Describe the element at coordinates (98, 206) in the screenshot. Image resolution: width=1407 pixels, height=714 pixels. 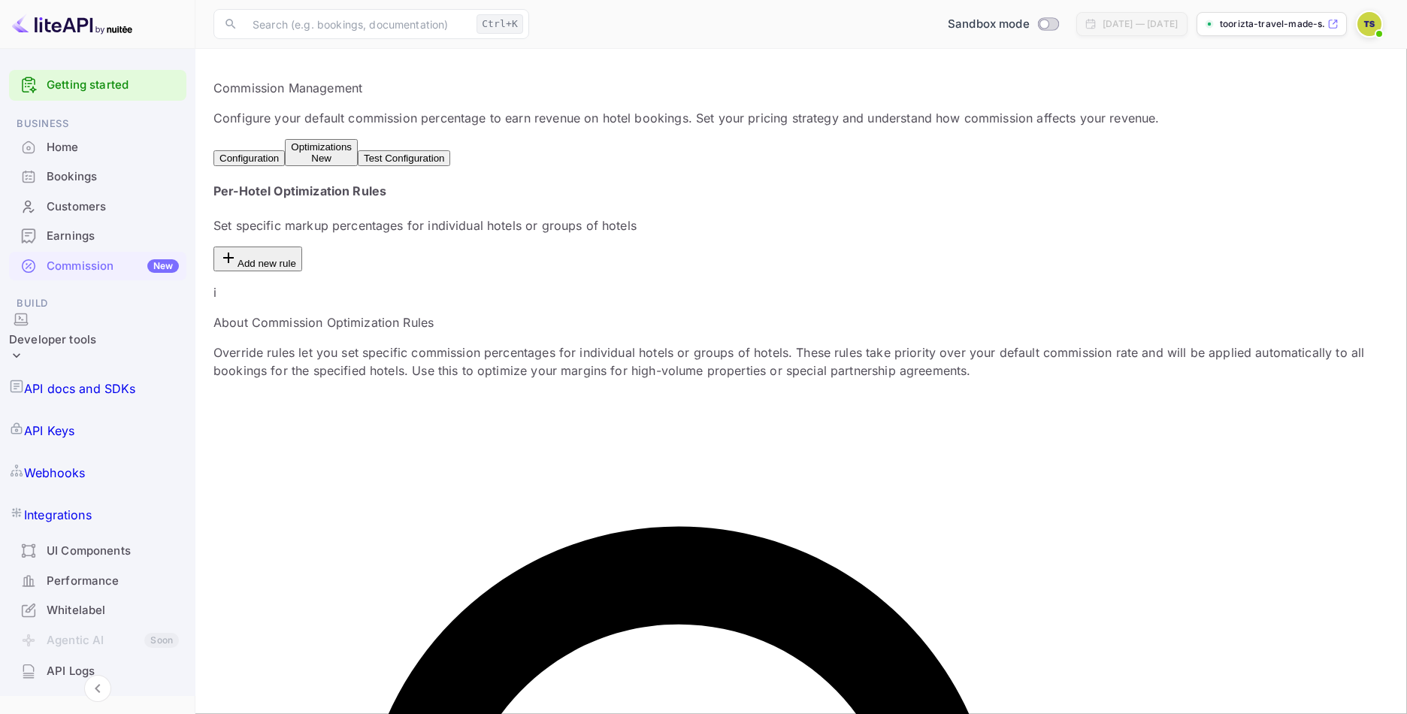
I see `a: Customers` at that location.